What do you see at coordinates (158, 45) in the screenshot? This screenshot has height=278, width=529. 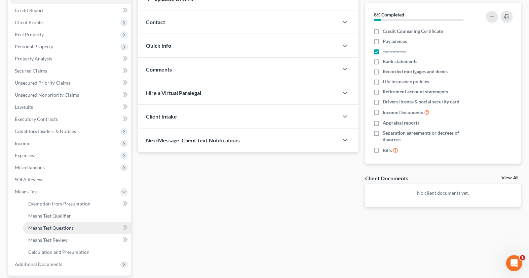 I see `span: Quick Info` at bounding box center [158, 45].